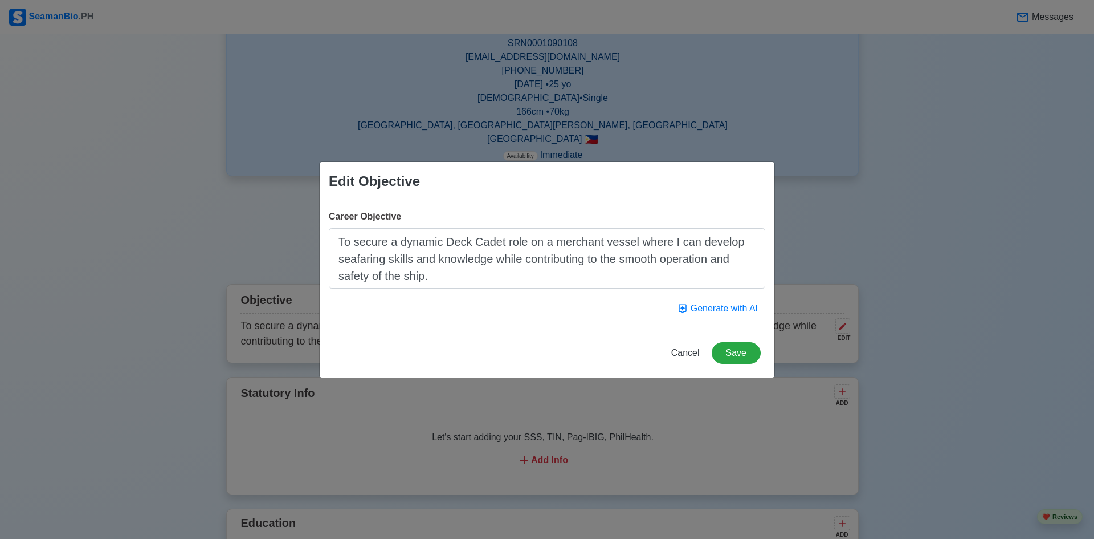  Describe the element at coordinates (686, 353) in the screenshot. I see `button: Cancel` at that location.